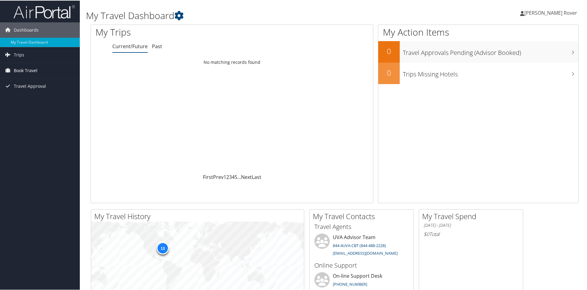  What do you see at coordinates (157, 46) in the screenshot?
I see `a: Past` at bounding box center [157, 46].